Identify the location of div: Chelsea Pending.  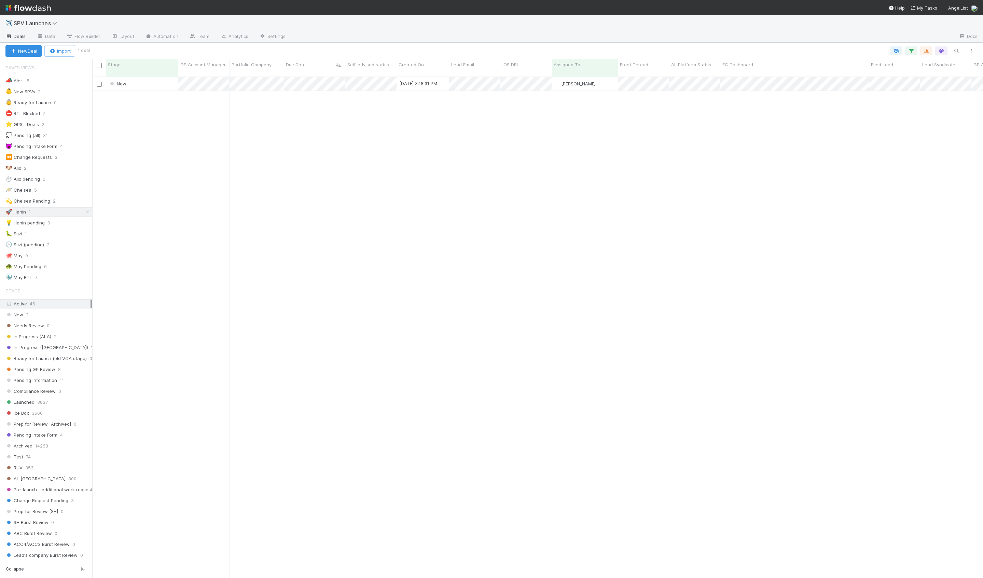
(28, 201).